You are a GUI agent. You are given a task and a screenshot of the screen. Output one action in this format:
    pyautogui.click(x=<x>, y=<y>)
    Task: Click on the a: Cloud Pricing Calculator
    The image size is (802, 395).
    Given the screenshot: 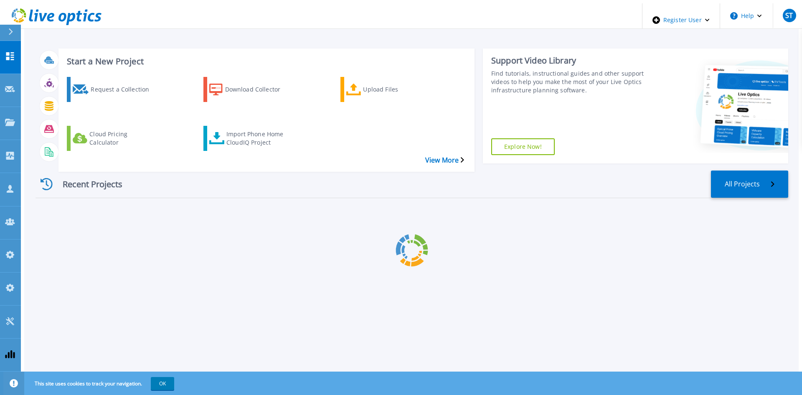 What is the action you would take?
    pyautogui.click(x=117, y=138)
    